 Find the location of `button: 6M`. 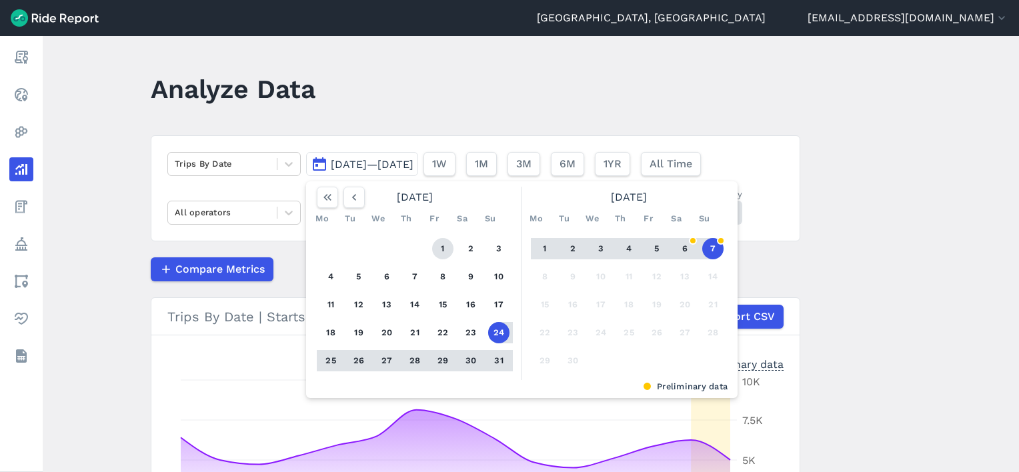

button: 6M is located at coordinates (567, 164).